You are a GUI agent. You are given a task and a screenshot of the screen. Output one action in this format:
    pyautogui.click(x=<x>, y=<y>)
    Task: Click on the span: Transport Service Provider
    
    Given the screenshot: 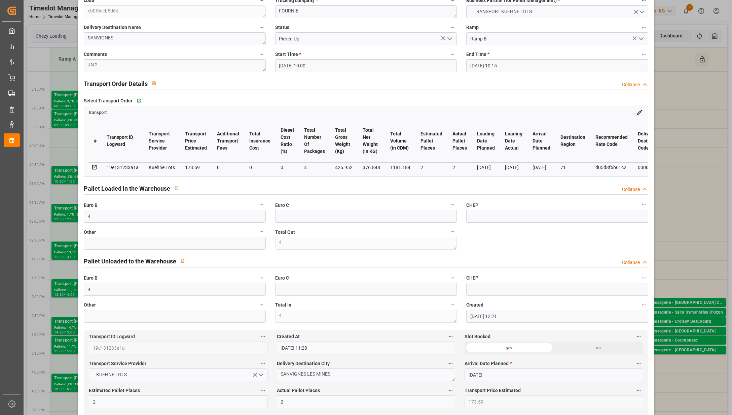 What is the action you would take?
    pyautogui.click(x=117, y=363)
    